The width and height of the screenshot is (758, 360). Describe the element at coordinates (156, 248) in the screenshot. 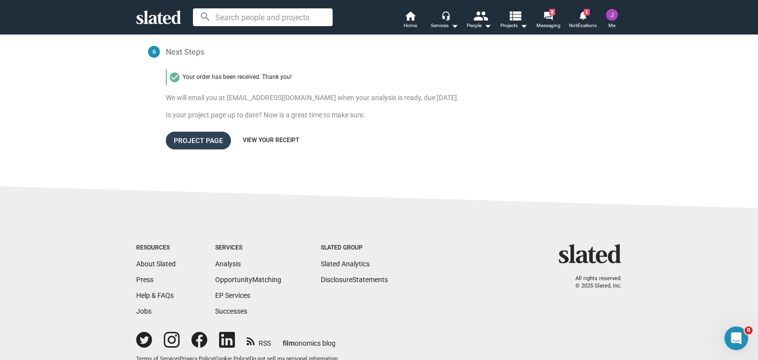

I see `div: Resources` at that location.